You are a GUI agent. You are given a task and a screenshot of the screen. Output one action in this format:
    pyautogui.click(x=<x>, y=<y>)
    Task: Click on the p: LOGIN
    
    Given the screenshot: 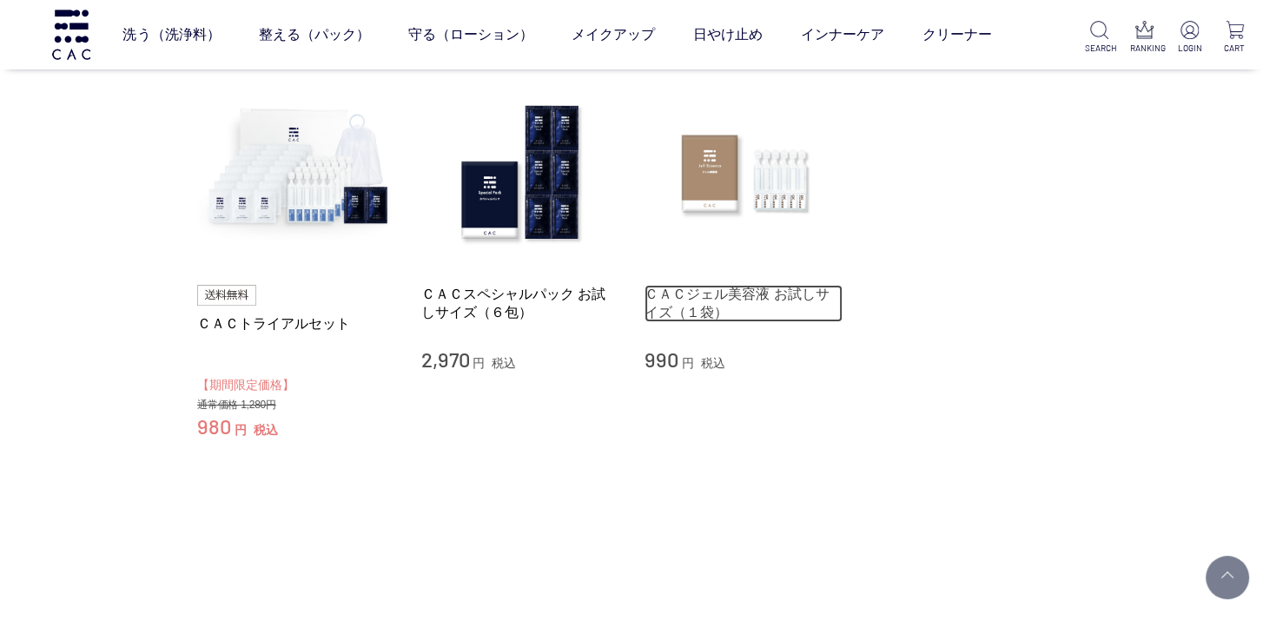 What is the action you would take?
    pyautogui.click(x=1189, y=48)
    